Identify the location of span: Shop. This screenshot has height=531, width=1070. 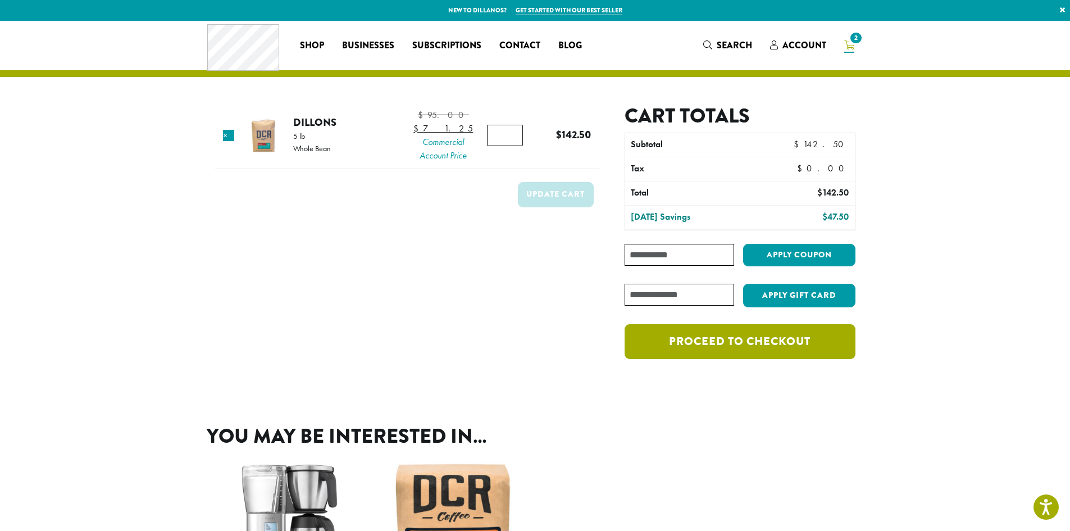
(312, 45).